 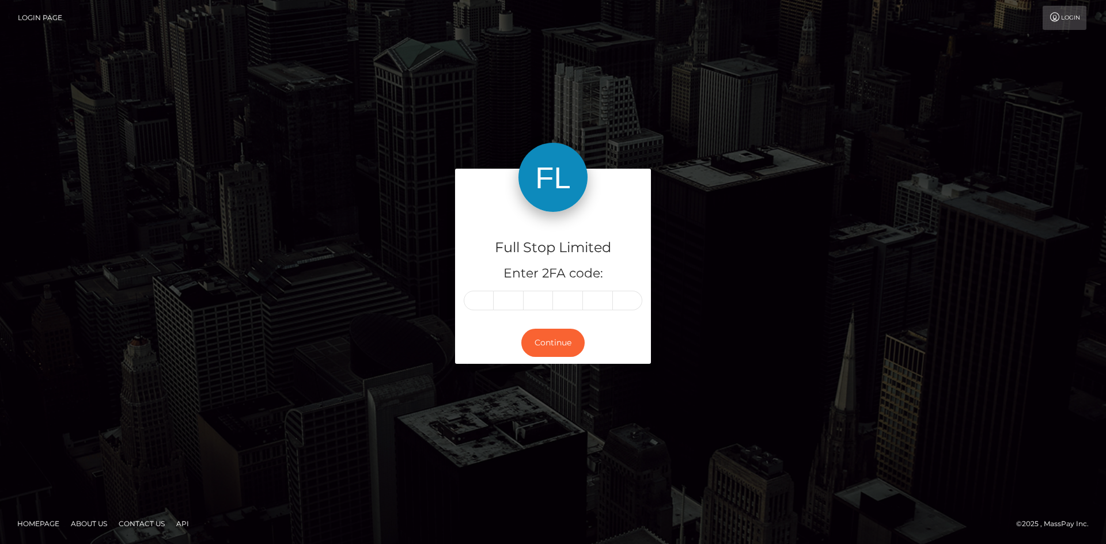 What do you see at coordinates (40, 18) in the screenshot?
I see `a: Login Page` at bounding box center [40, 18].